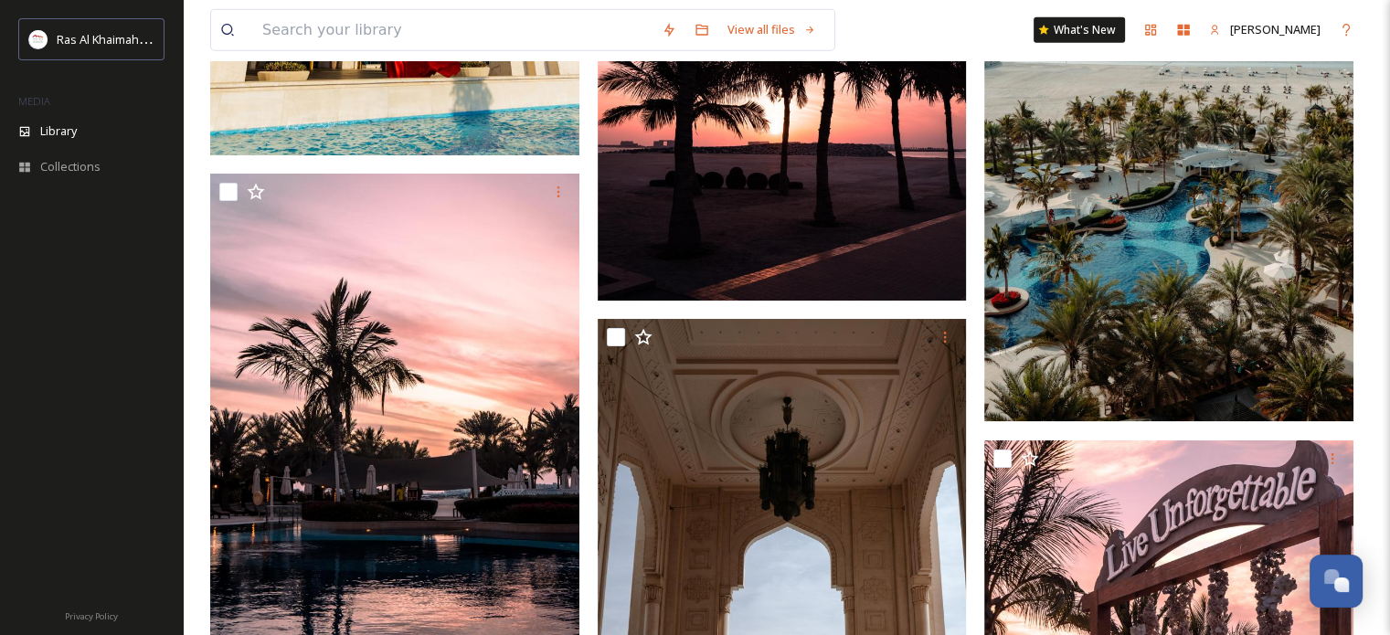  I want to click on a: What's New, so click(1079, 30).